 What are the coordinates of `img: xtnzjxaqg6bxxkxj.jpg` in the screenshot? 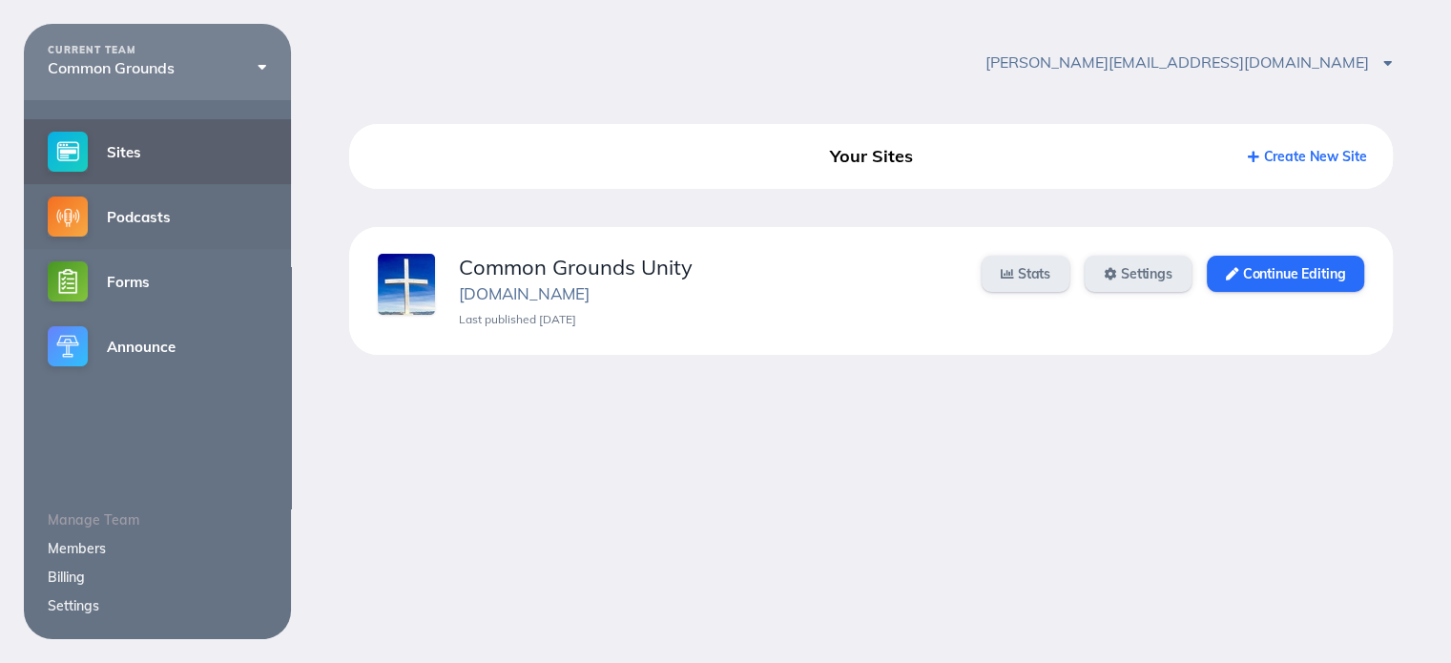 It's located at (406, 283).